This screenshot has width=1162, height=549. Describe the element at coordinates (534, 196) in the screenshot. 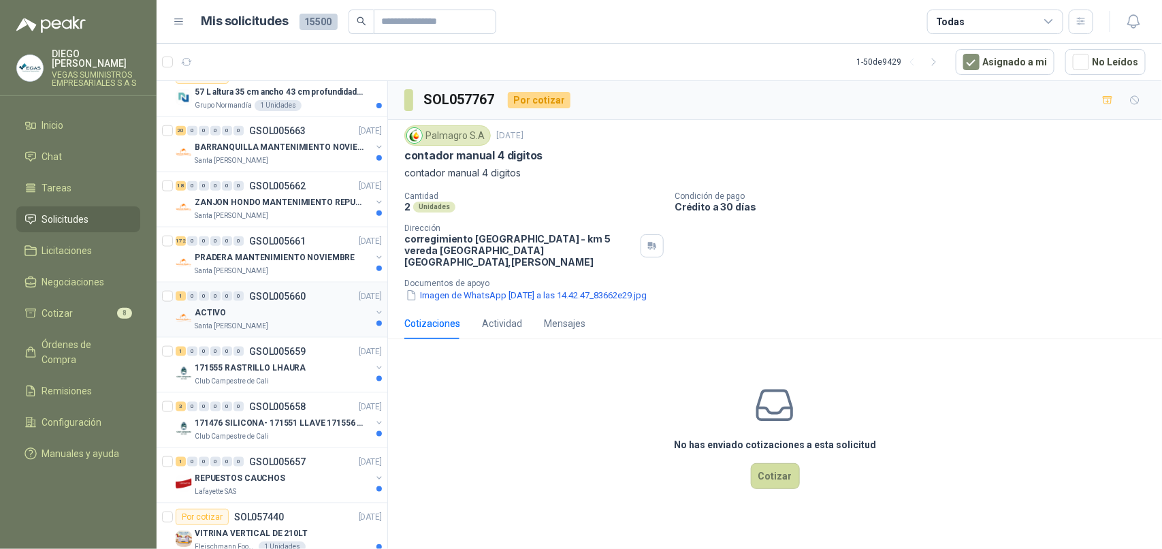

I see `p: Cantidad` at that location.